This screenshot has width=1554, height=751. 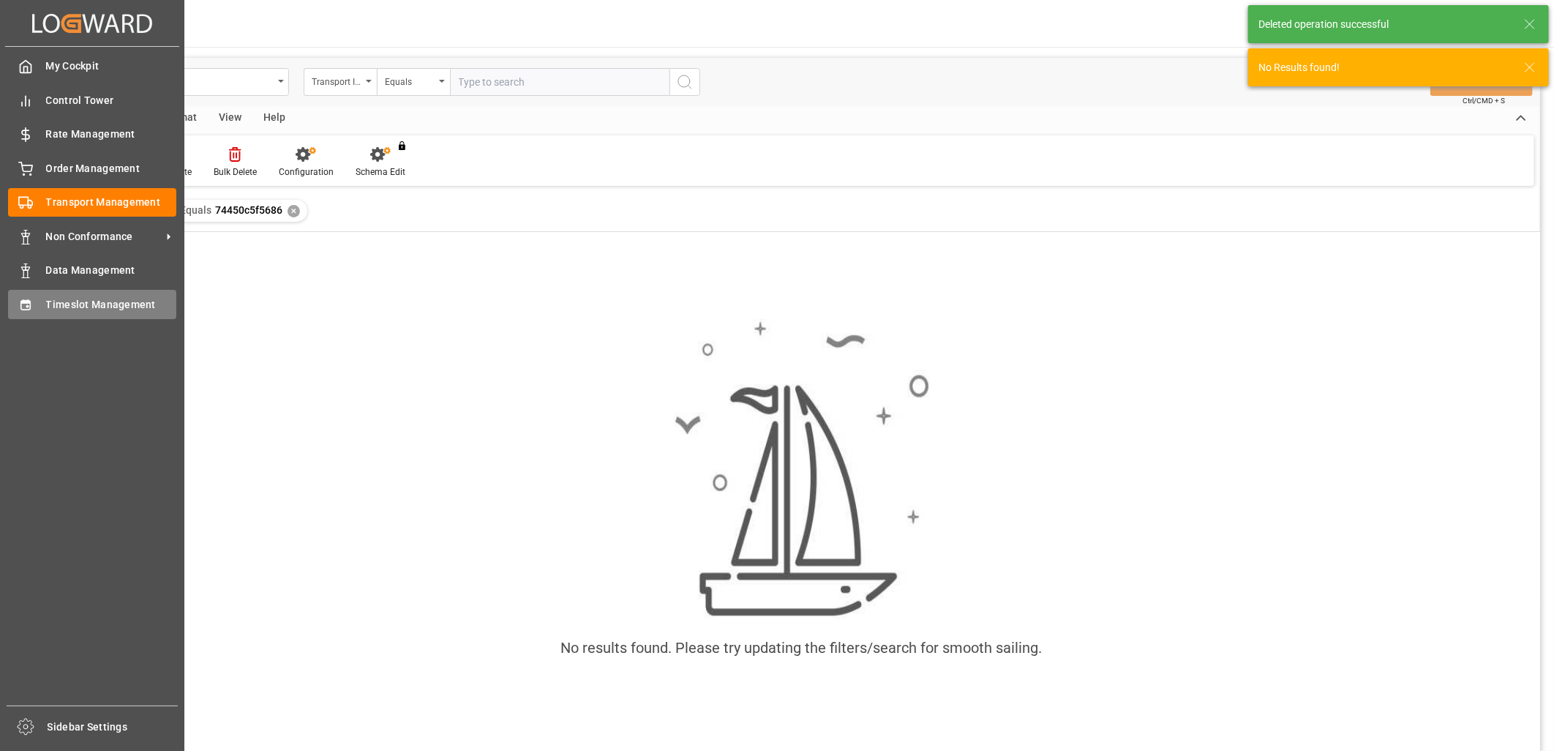 What do you see at coordinates (111, 202) in the screenshot?
I see `span: Transport Management` at bounding box center [111, 202].